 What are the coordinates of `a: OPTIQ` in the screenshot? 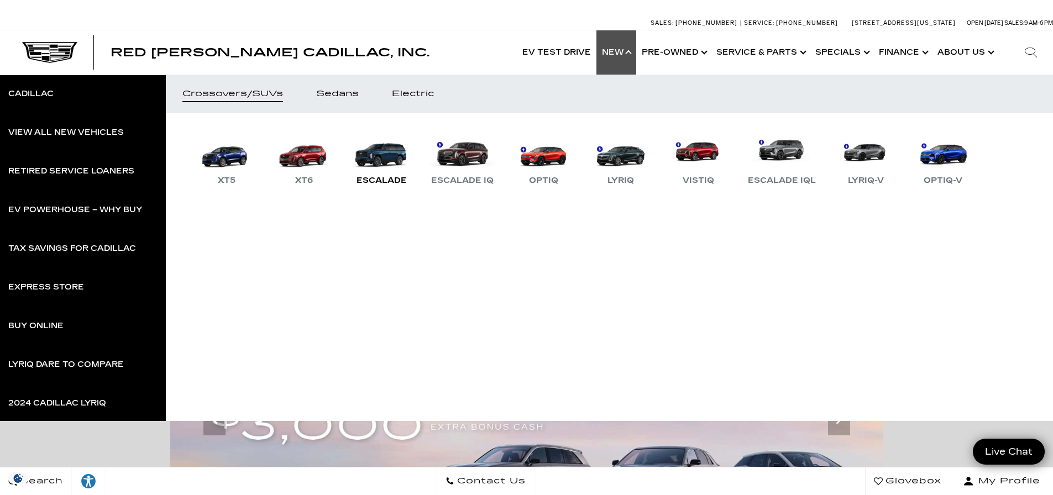 It's located at (543, 159).